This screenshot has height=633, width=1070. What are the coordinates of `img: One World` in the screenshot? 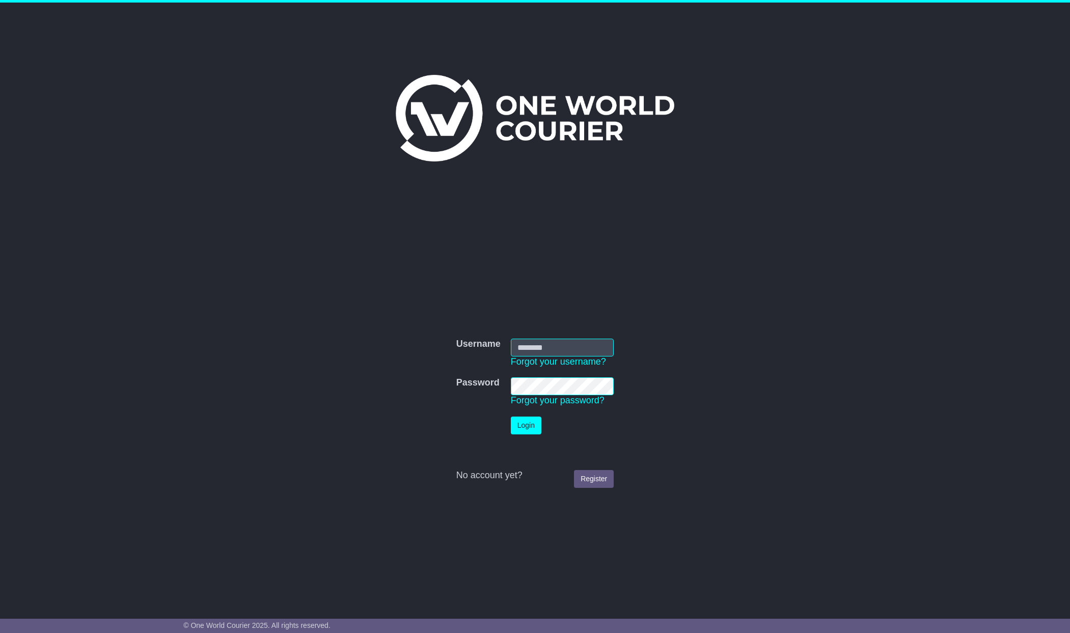 It's located at (535, 118).